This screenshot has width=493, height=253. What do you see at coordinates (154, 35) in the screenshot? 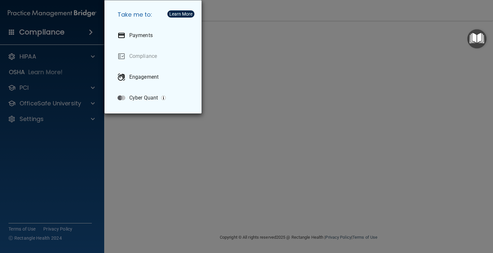
I see `a: Payments` at bounding box center [154, 35].